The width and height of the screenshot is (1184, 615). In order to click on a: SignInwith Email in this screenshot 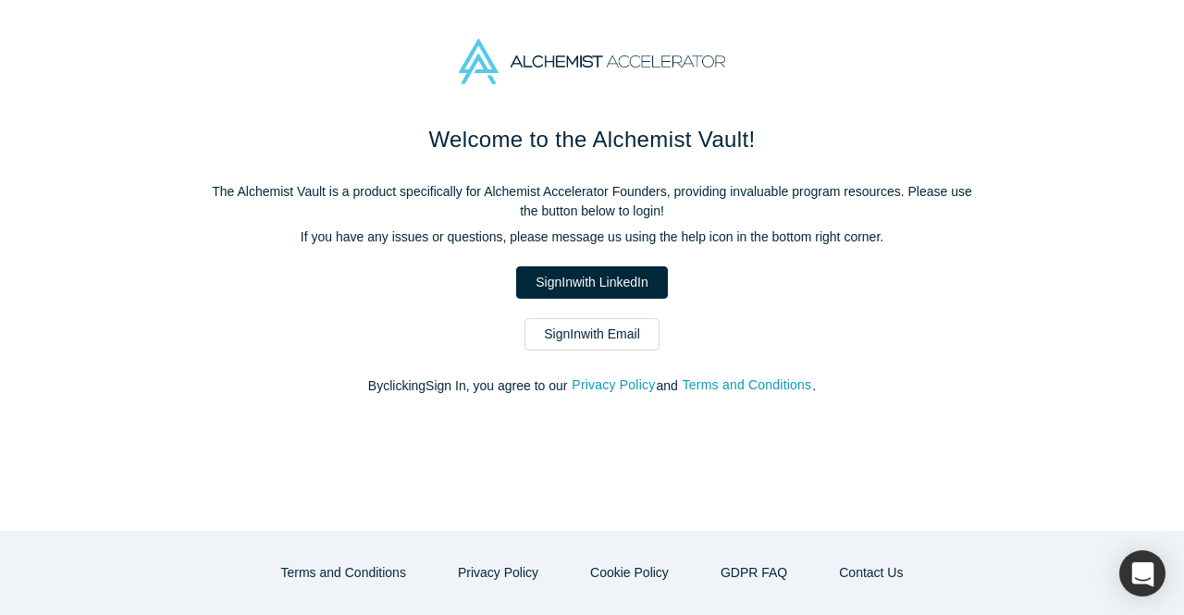, I will do `click(592, 334)`.